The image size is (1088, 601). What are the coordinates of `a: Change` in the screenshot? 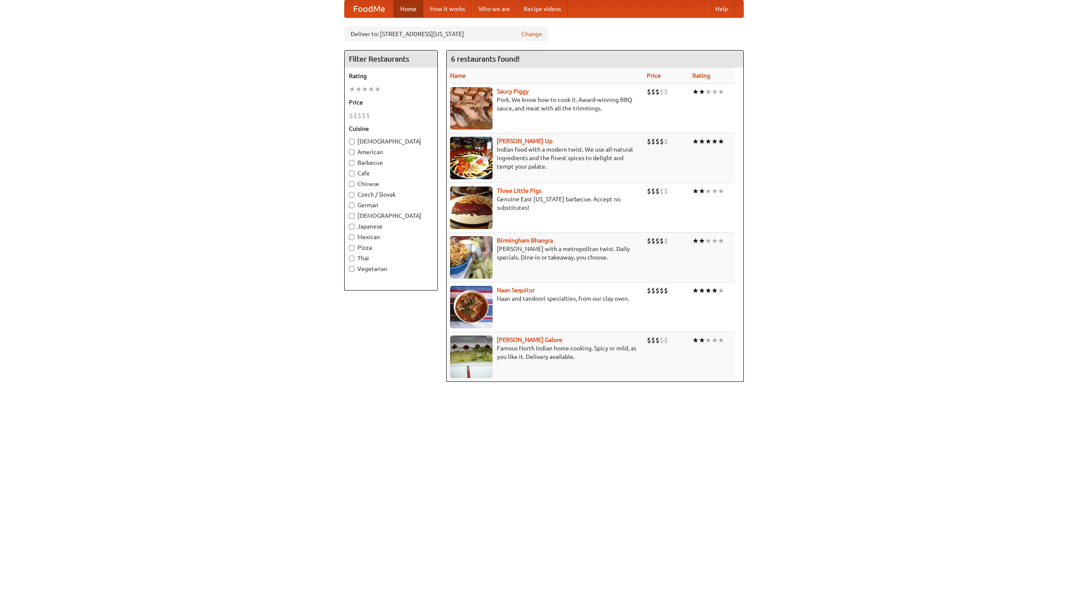 It's located at (531, 34).